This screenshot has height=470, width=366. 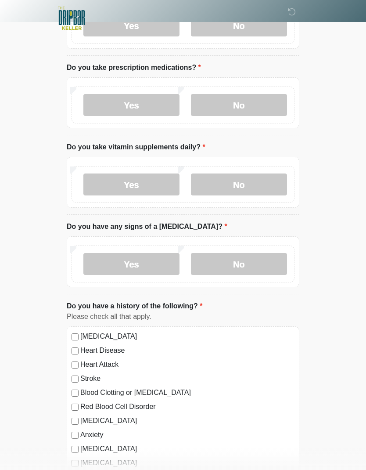 What do you see at coordinates (188, 365) in the screenshot?
I see `label: Heart Attack` at bounding box center [188, 365].